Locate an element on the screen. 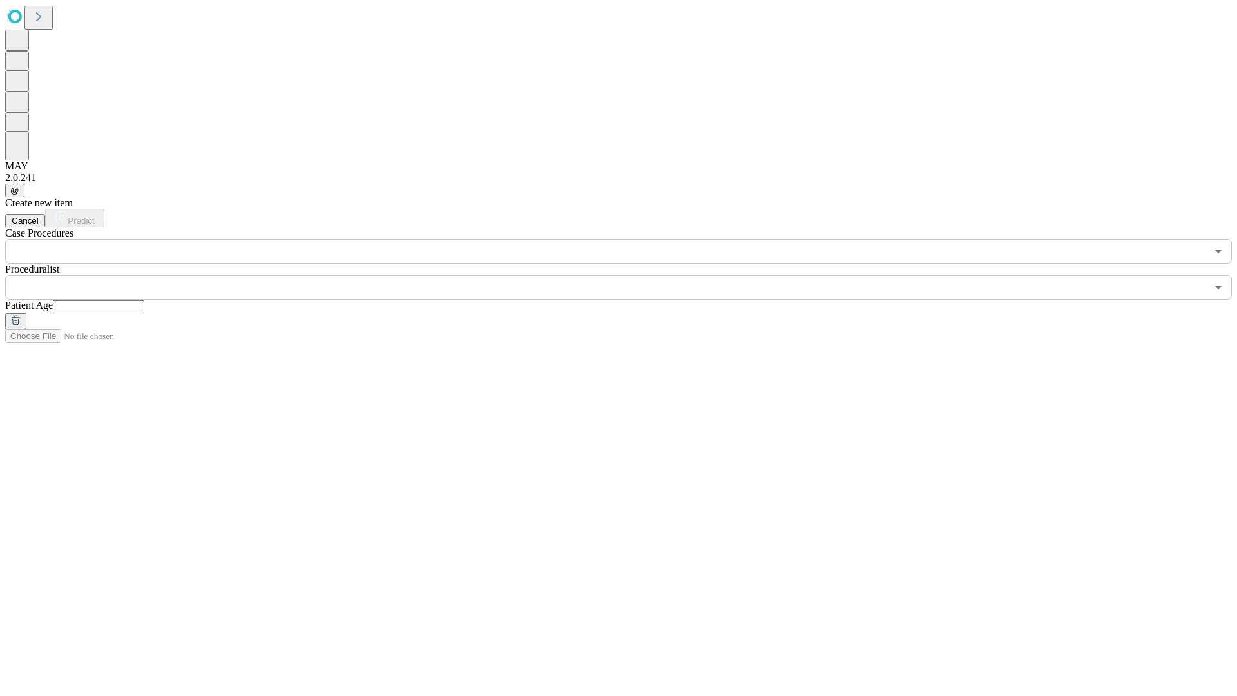 The width and height of the screenshot is (1237, 696). div: MAY is located at coordinates (618, 166).